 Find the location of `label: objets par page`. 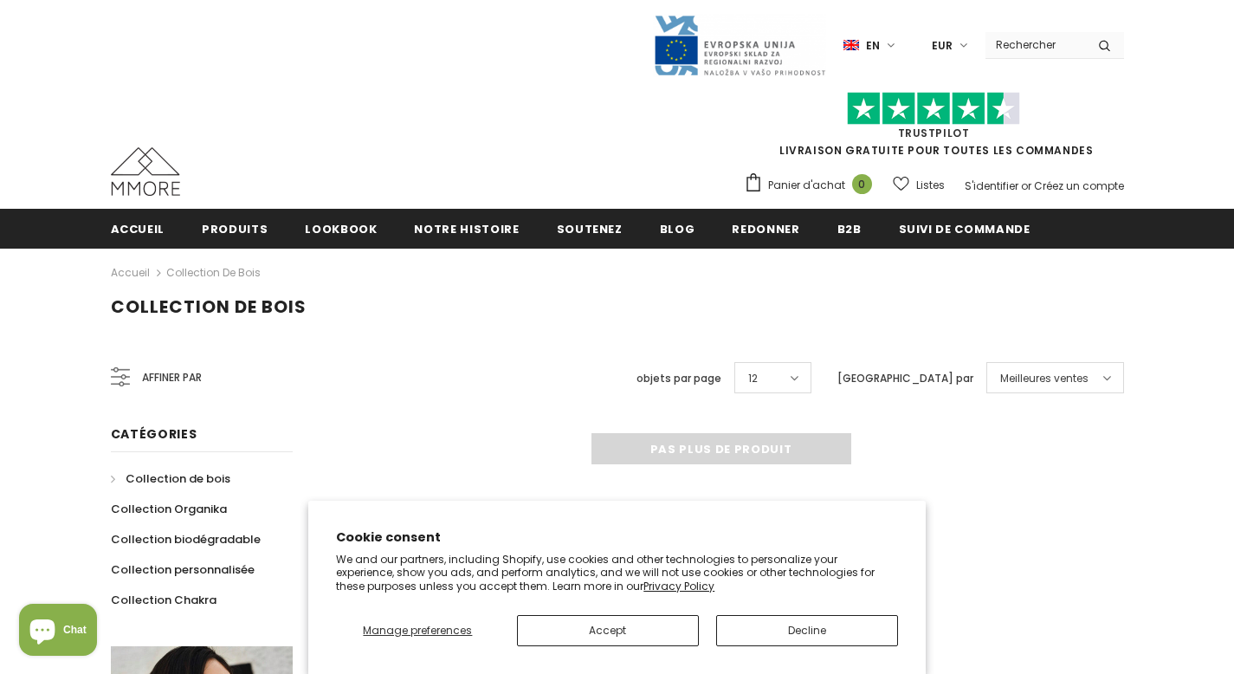

label: objets par page is located at coordinates (679, 378).